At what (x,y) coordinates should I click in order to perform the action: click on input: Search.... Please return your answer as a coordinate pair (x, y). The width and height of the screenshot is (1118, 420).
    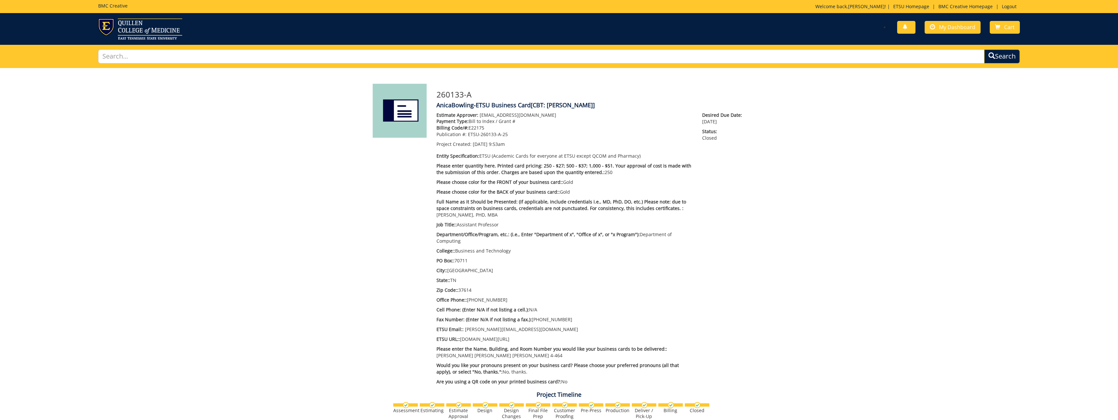
    Looking at the image, I should click on (542, 56).